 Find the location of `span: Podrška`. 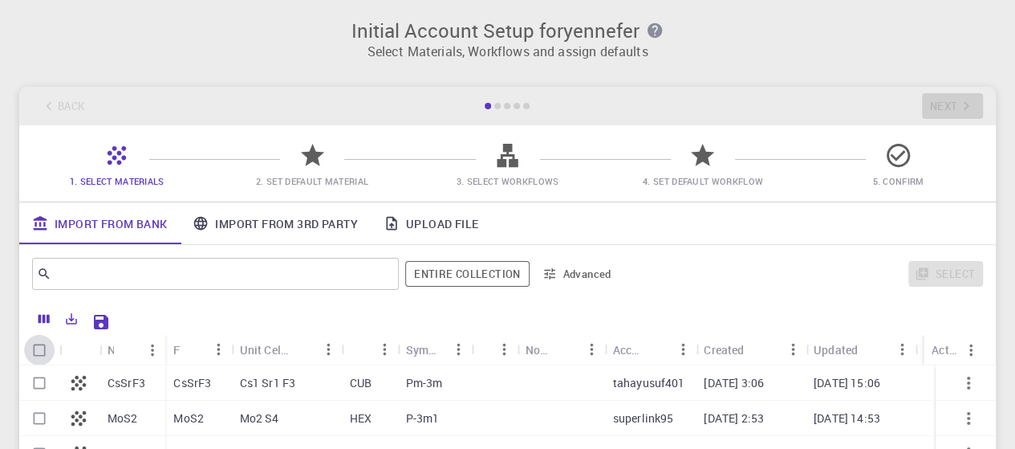

span: Podrška is located at coordinates (59, 18).